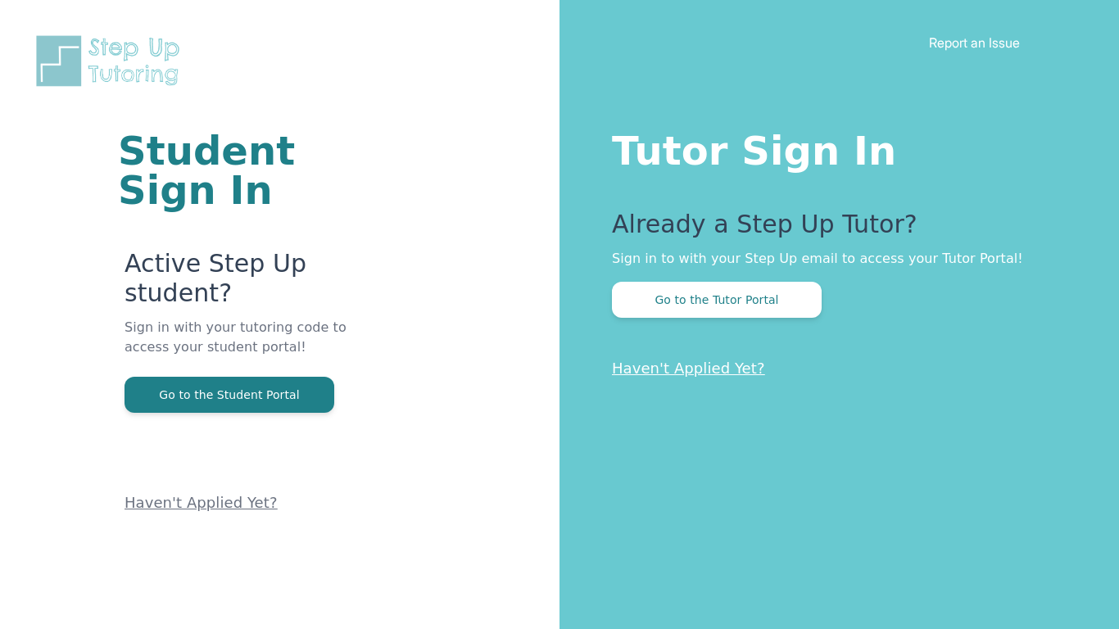 Image resolution: width=1119 pixels, height=629 pixels. Describe the element at coordinates (832, 229) in the screenshot. I see `p: Already a Step Up Tutor?` at that location.